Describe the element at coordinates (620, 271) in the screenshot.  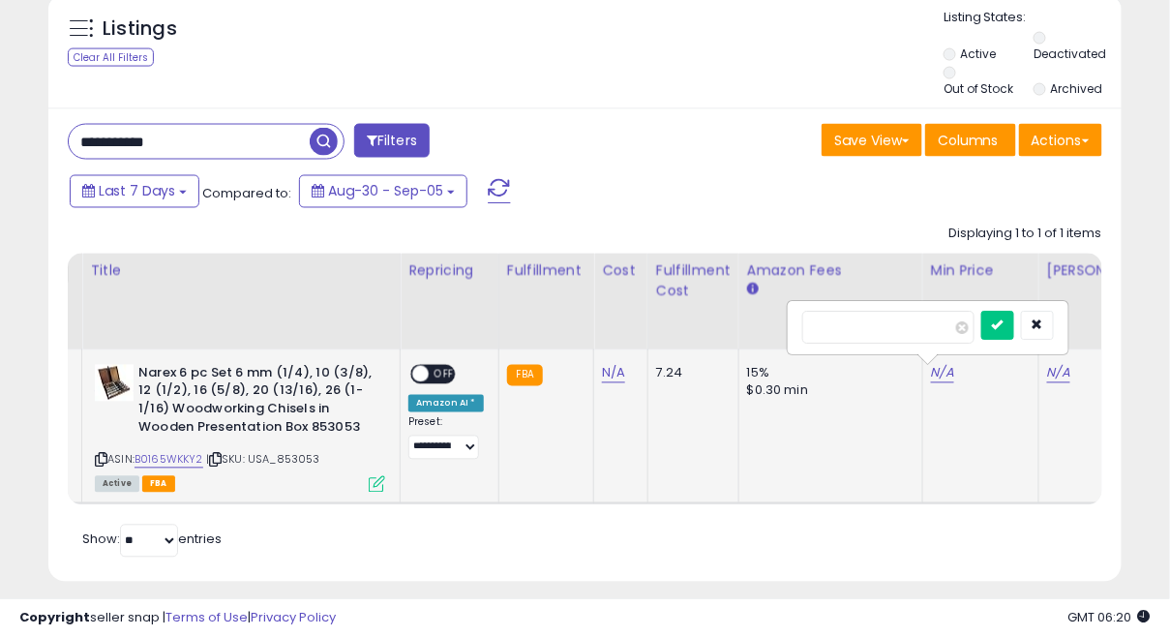
I see `div: Cost` at that location.